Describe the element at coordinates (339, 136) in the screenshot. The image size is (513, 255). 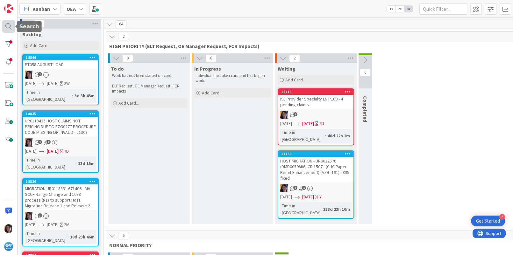
I see `div: 48d 22h 2m` at that location.